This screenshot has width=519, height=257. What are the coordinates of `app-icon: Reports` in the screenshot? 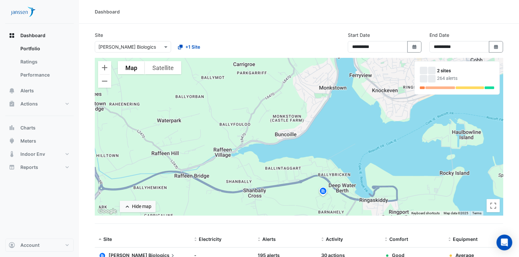 It's located at (12, 168).